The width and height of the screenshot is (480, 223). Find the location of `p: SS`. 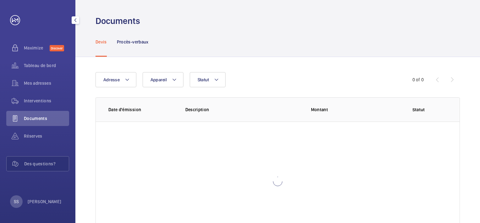

p: SS is located at coordinates (16, 201).